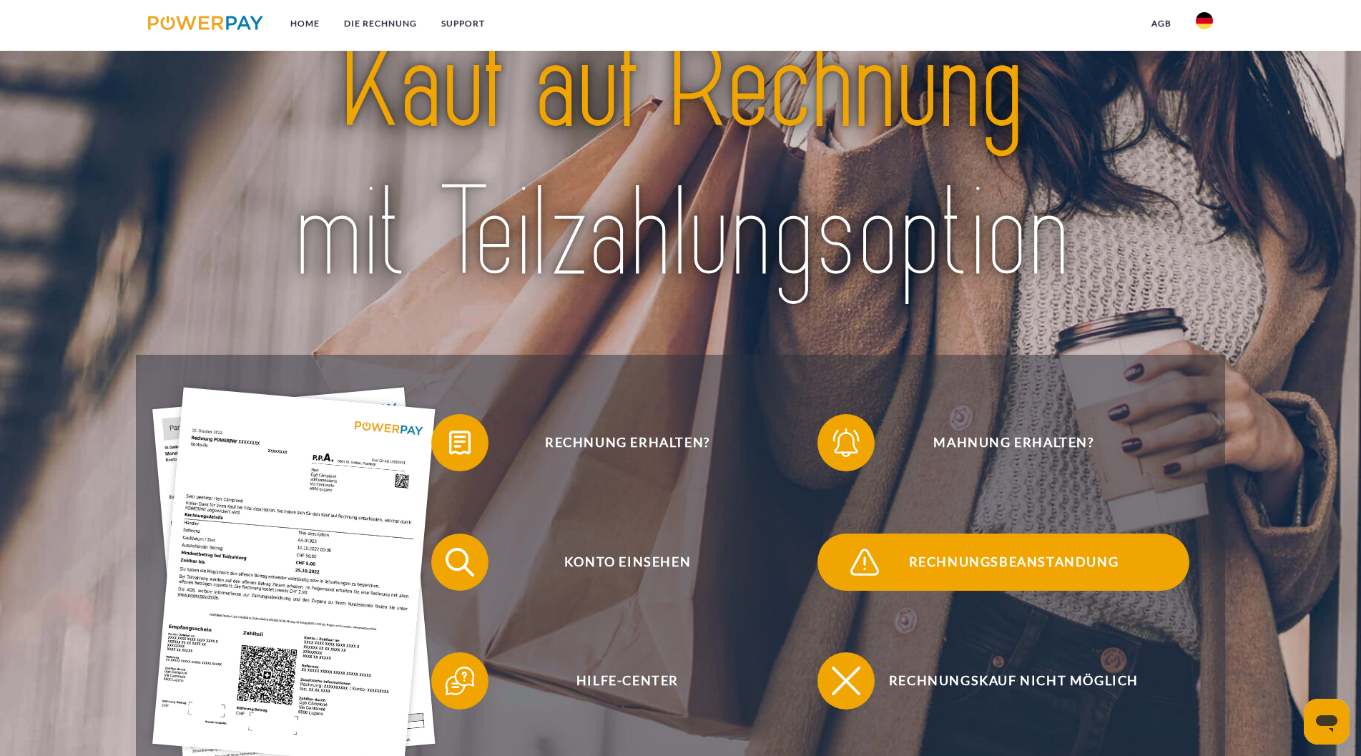 This screenshot has height=756, width=1361. What do you see at coordinates (1013, 562) in the screenshot?
I see `span: Rechnungsbeanstandung` at bounding box center [1013, 562].